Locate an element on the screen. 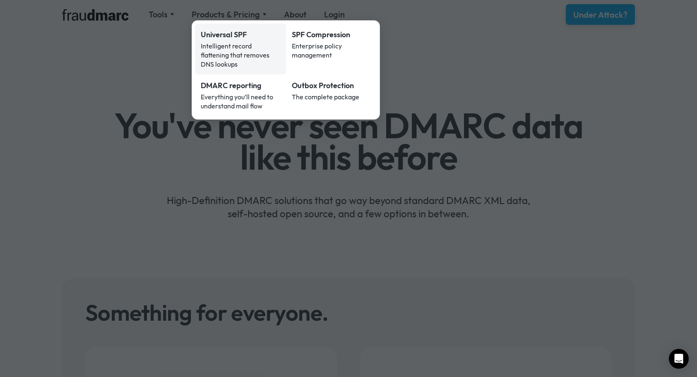 This screenshot has height=377, width=697. a: SPF CompressionEnterprise policy management is located at coordinates (332, 49).